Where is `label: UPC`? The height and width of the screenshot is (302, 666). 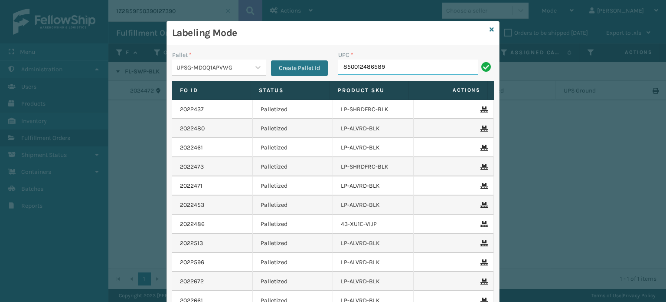
label: UPC is located at coordinates (346, 55).